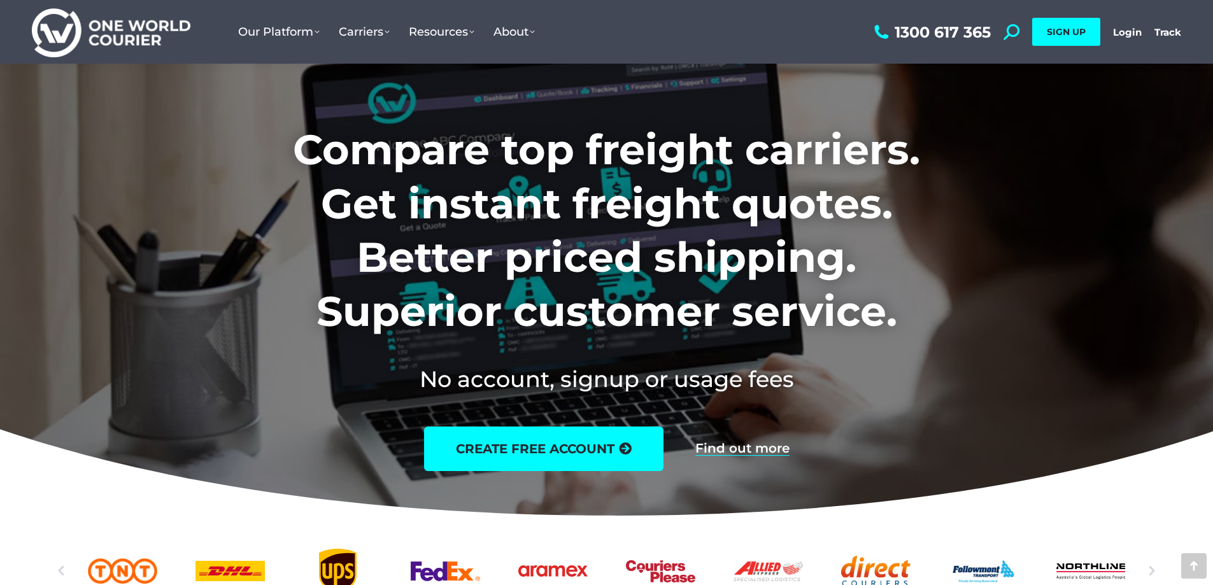  Describe the element at coordinates (364, 32) in the screenshot. I see `a: Carriers` at that location.